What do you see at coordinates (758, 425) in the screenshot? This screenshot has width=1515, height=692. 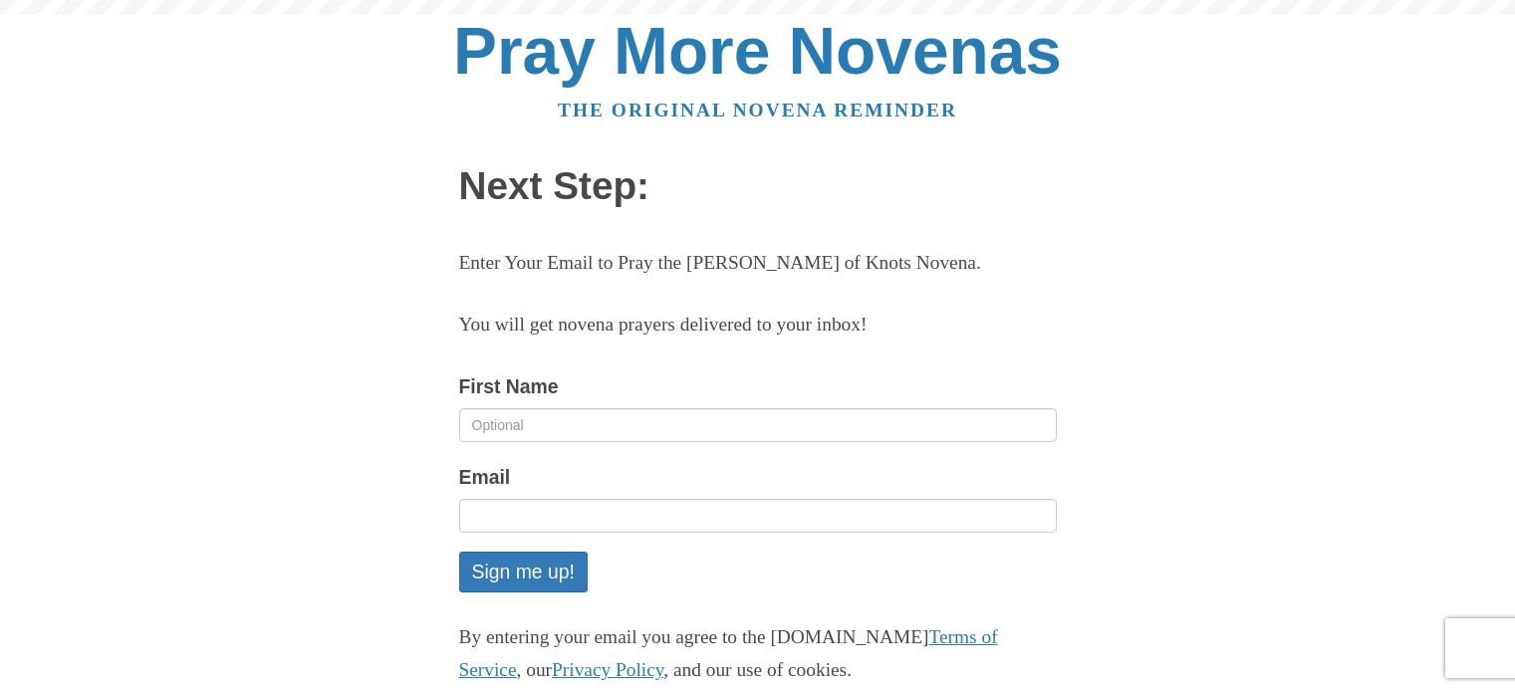 I see `input: Optional` at bounding box center [758, 425].